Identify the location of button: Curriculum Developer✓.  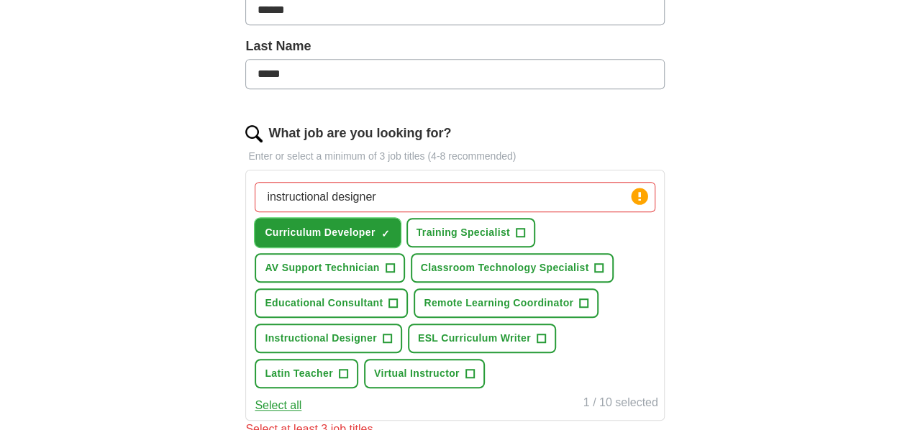
(327, 232).